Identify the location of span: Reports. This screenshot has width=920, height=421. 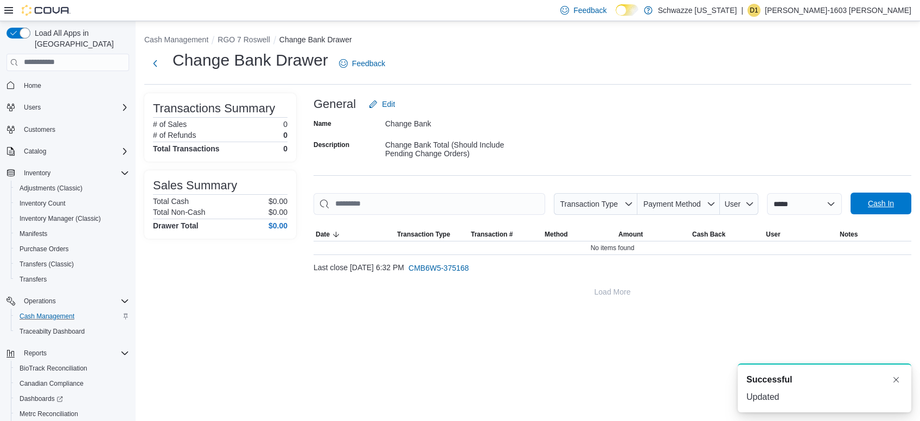
(35, 353).